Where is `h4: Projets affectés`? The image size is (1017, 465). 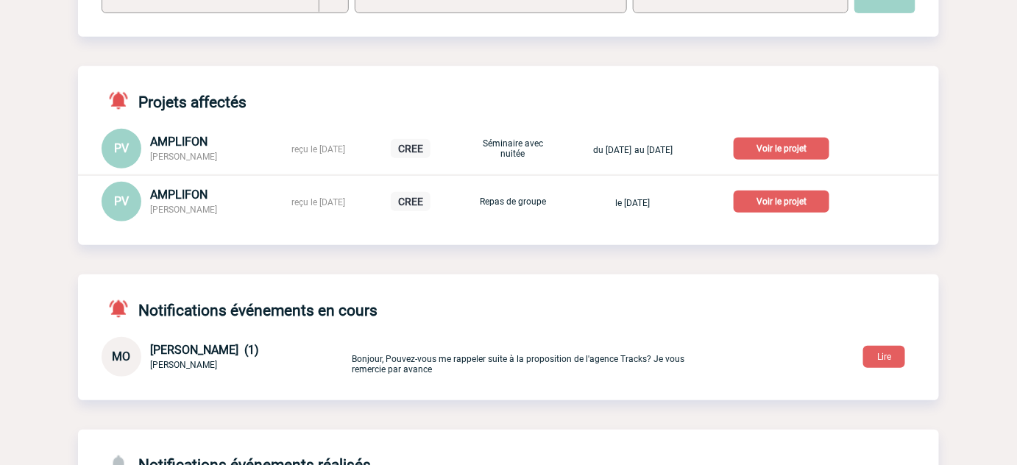
h4: Projets affectés is located at coordinates (174, 100).